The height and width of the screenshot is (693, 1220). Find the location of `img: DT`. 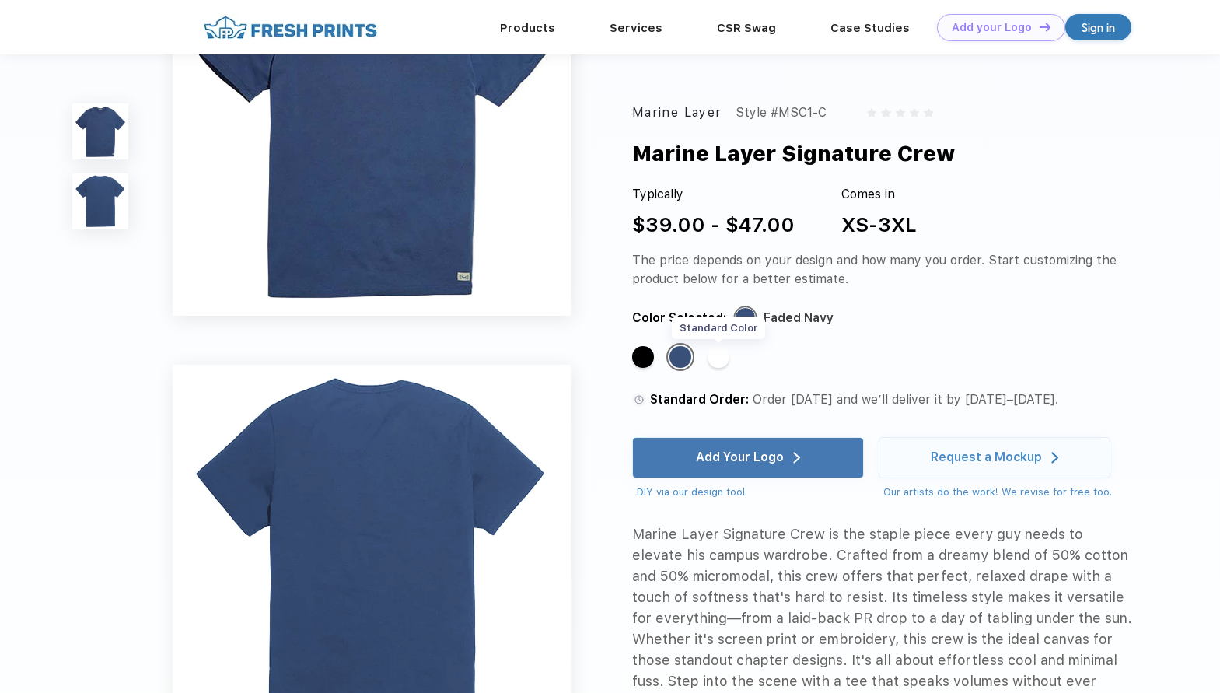

img: DT is located at coordinates (1045, 26).